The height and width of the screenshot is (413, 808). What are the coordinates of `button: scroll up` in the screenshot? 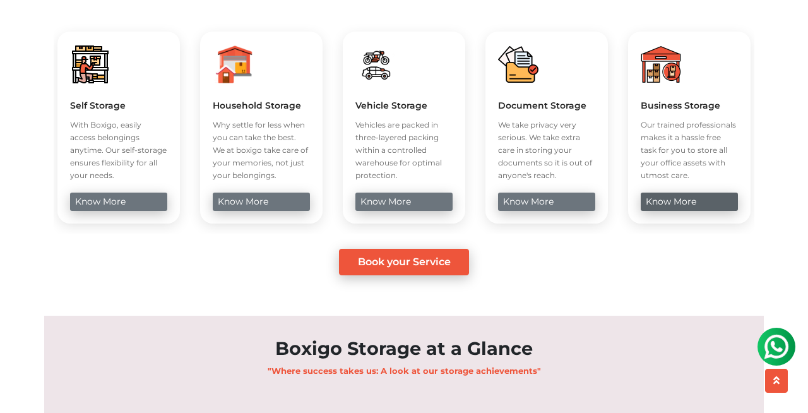 It's located at (776, 381).